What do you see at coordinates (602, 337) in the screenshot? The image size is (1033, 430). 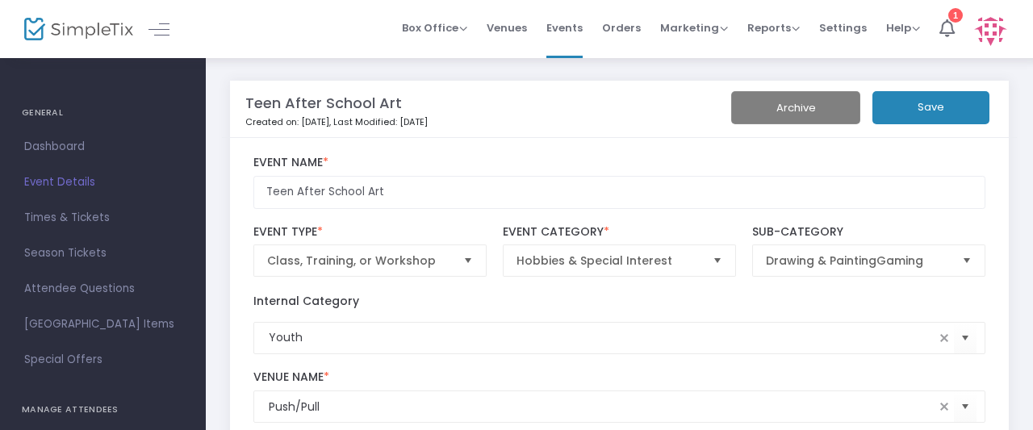 I see `input: Select Event Internal Category` at bounding box center [602, 337].